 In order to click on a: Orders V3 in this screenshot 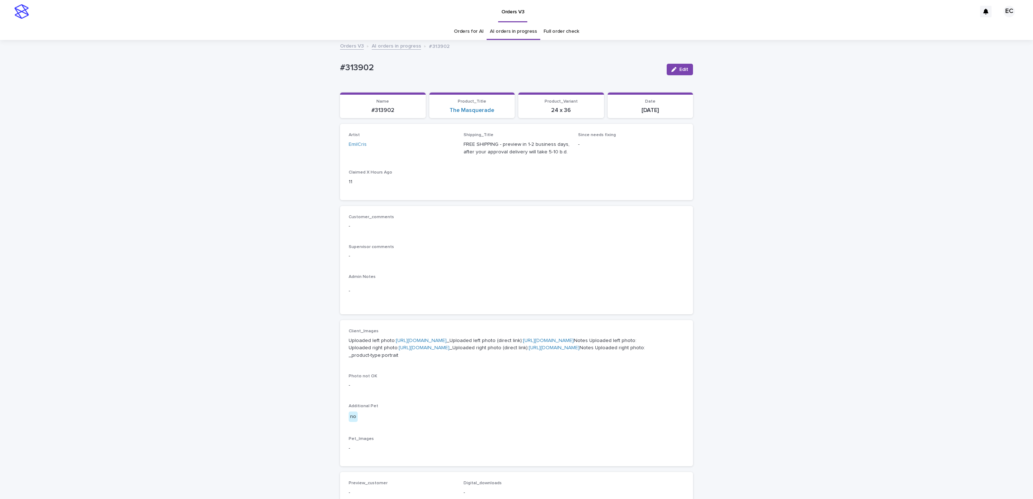, I will do `click(352, 45)`.